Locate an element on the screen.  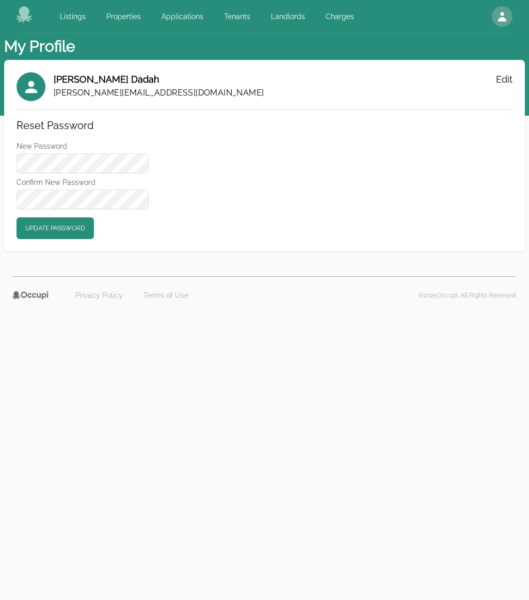
button: Update Password is located at coordinates (55, 228).